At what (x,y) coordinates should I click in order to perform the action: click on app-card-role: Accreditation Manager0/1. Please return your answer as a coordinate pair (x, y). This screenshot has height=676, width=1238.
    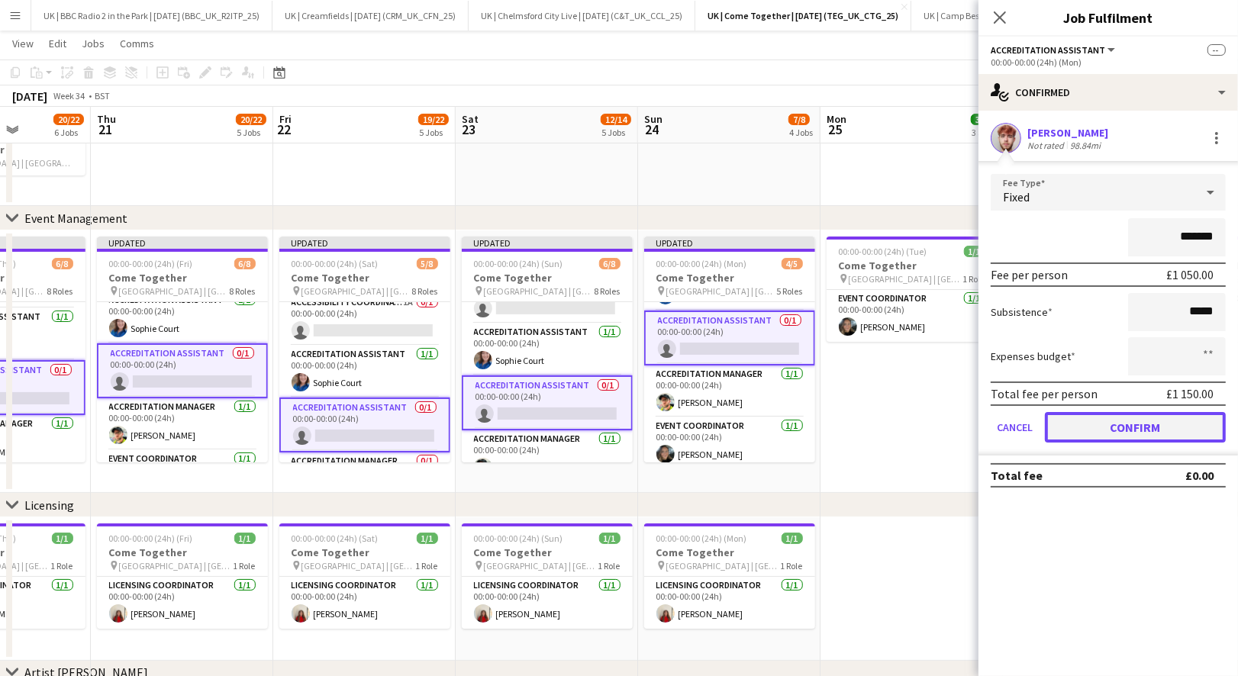
    Looking at the image, I should click on (365, 479).